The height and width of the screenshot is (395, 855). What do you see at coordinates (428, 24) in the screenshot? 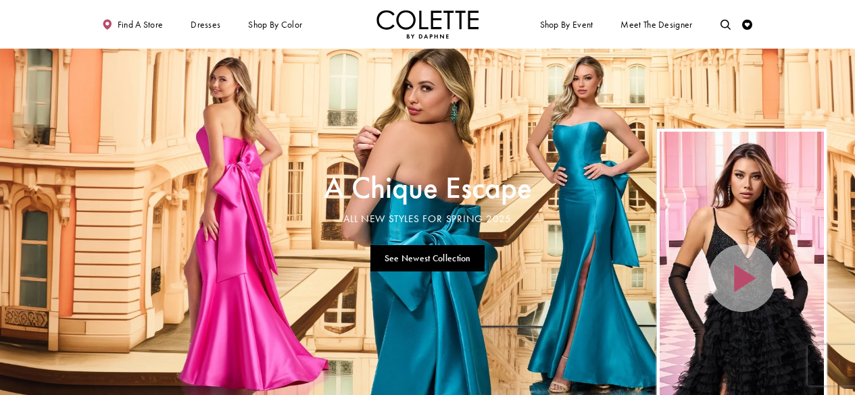
I see `a: Visit Home Page` at bounding box center [428, 24].